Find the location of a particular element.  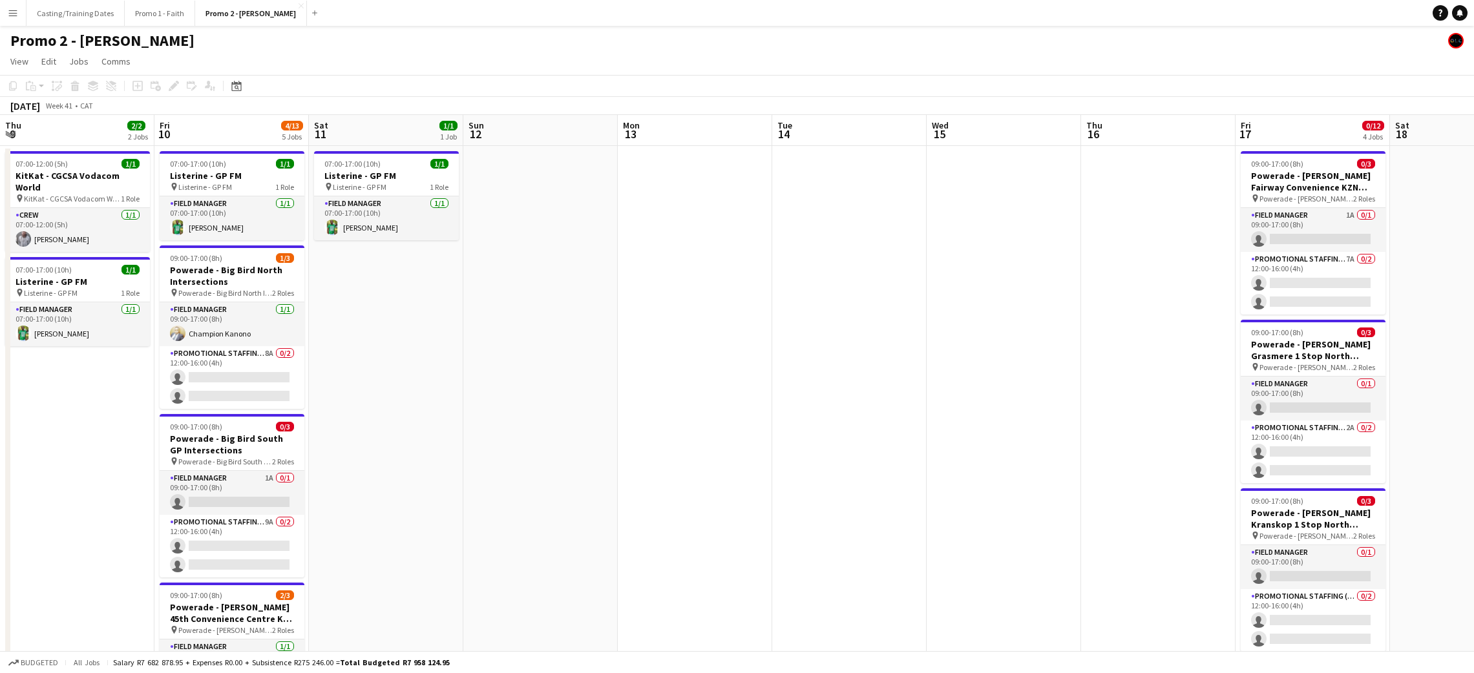

div: CAT is located at coordinates (87, 105).